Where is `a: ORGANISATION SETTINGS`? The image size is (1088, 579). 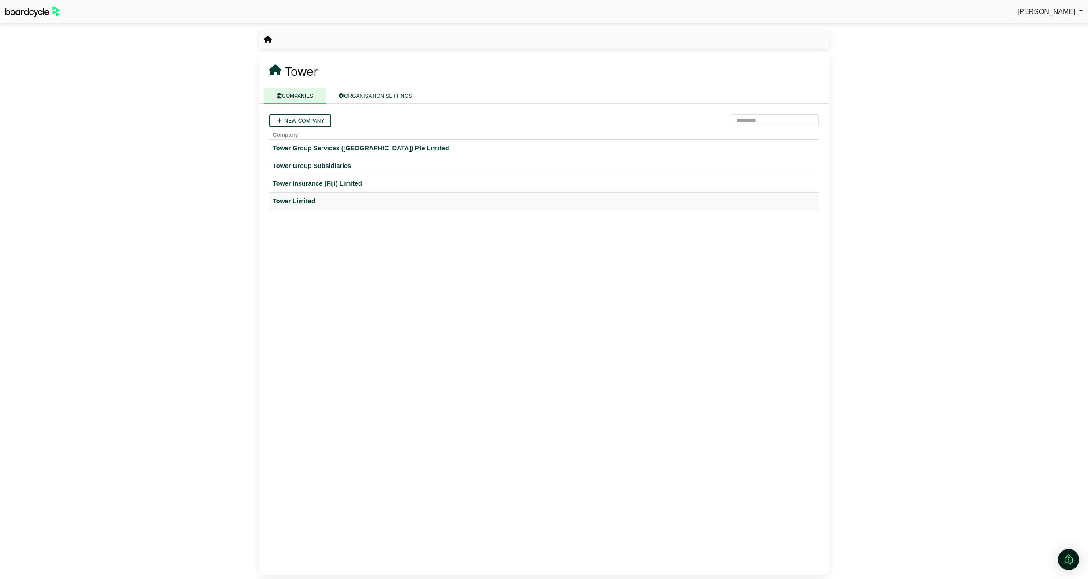 a: ORGANISATION SETTINGS is located at coordinates (375, 96).